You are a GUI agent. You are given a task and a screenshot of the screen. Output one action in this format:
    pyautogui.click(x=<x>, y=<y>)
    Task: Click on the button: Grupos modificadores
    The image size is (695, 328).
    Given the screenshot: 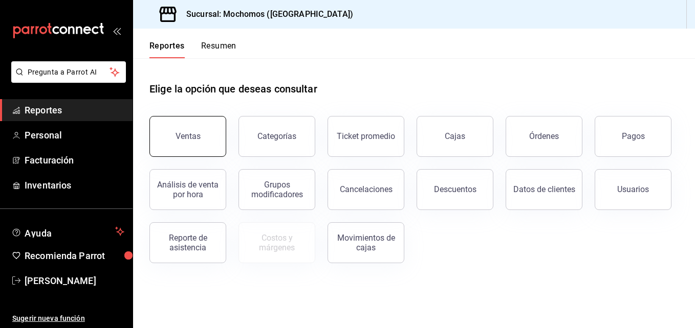 What is the action you would take?
    pyautogui.click(x=277, y=190)
    